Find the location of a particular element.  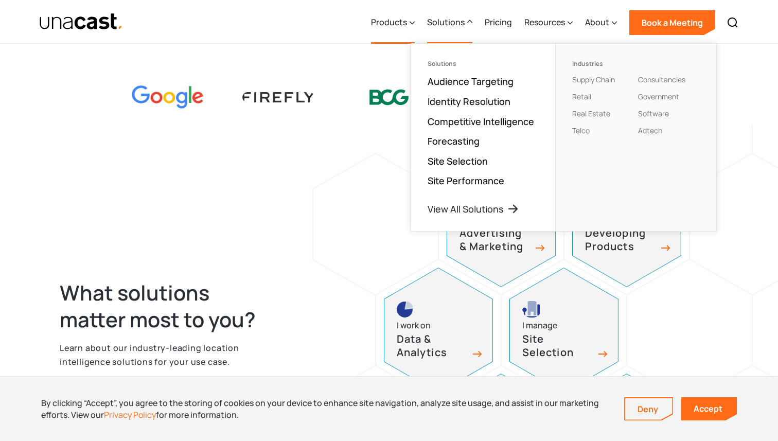

img: Firefly Advertising logo is located at coordinates (278, 97).